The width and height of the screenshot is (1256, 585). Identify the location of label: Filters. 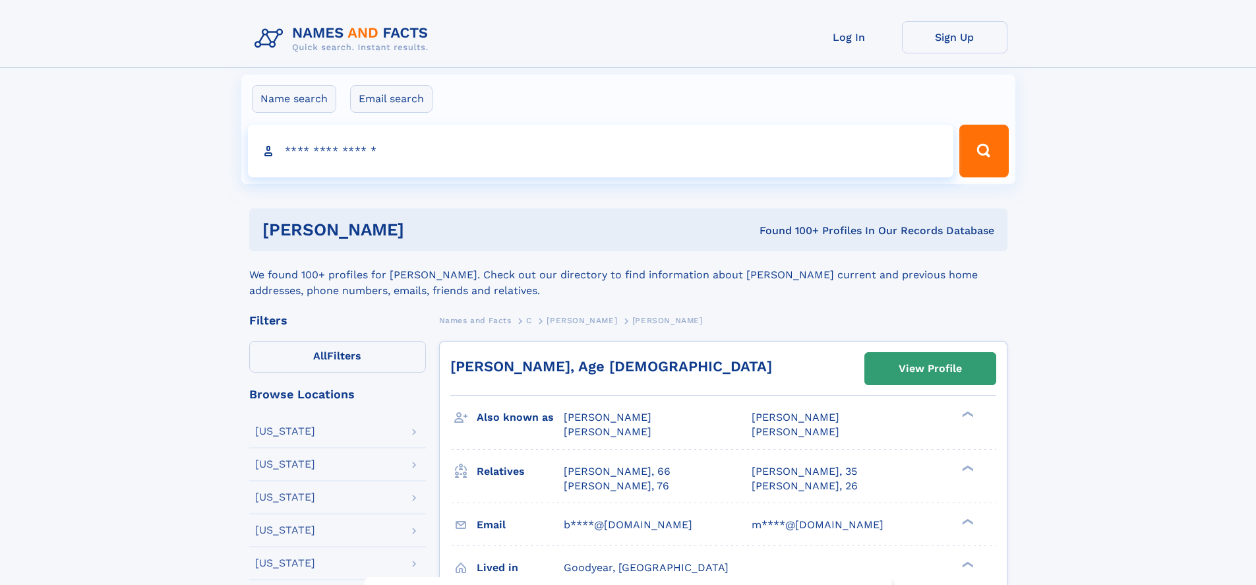
(338, 357).